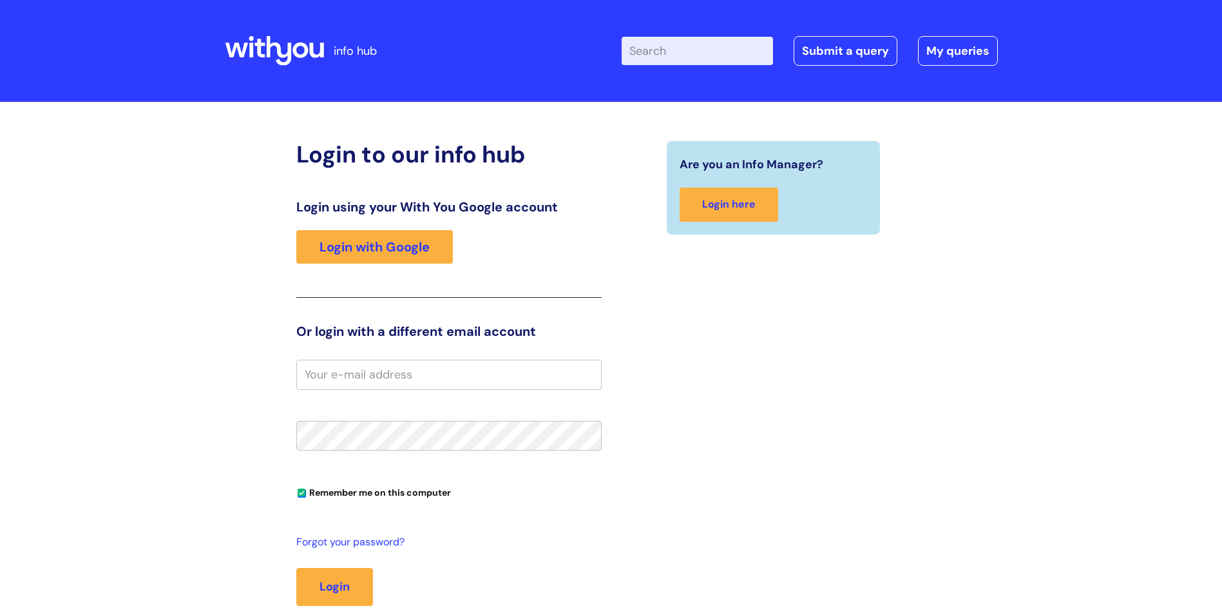  What do you see at coordinates (446, 542) in the screenshot?
I see `a: Forgot your password?` at bounding box center [446, 542].